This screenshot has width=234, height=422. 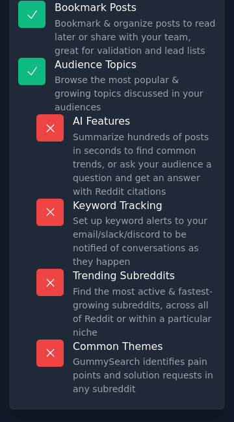 What do you see at coordinates (144, 375) in the screenshot?
I see `dd: GummySearch identifies pain points and solution requests in any subreddit` at bounding box center [144, 375].